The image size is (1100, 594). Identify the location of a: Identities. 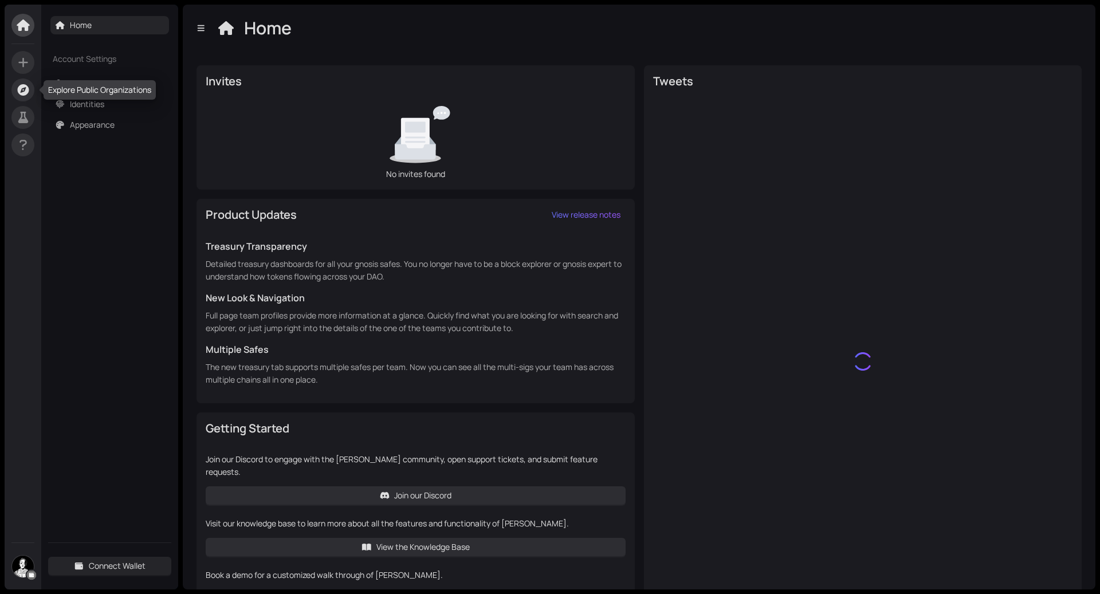
(87, 104).